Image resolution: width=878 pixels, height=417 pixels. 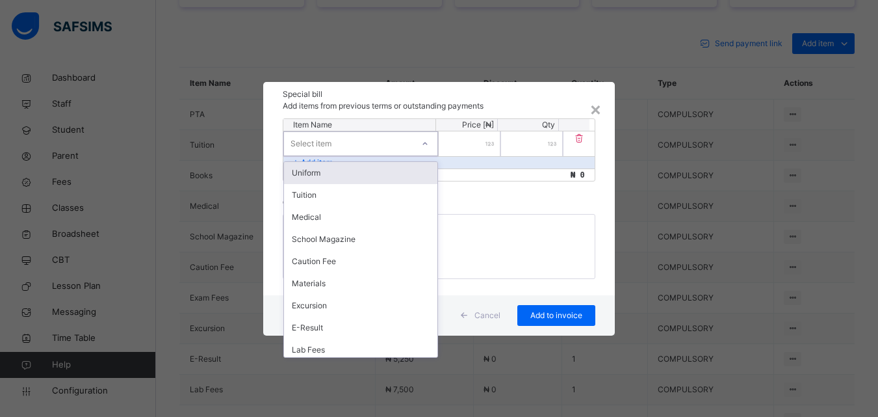 I want to click on div: Lab Fees, so click(x=361, y=350).